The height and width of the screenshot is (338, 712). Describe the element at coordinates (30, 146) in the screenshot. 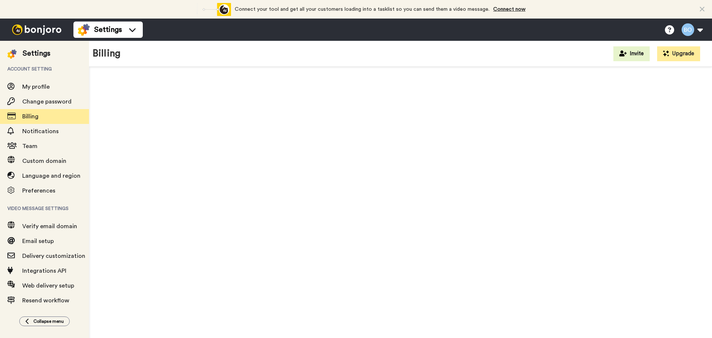

I see `span: Team` at that location.